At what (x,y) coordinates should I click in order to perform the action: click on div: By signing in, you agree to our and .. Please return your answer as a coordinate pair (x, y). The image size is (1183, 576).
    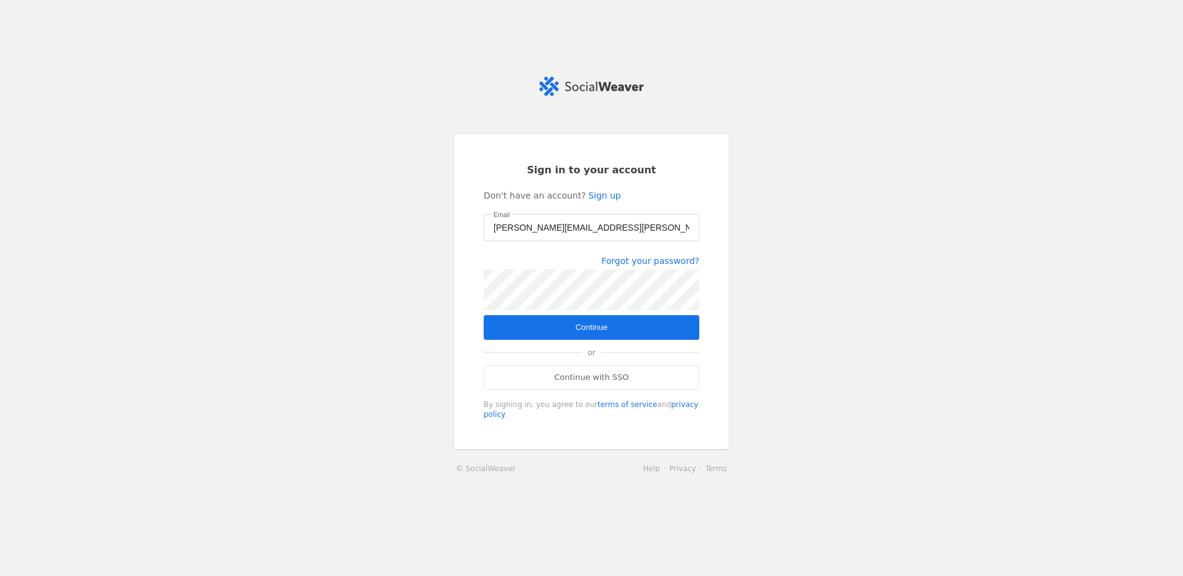
    Looking at the image, I should click on (592, 409).